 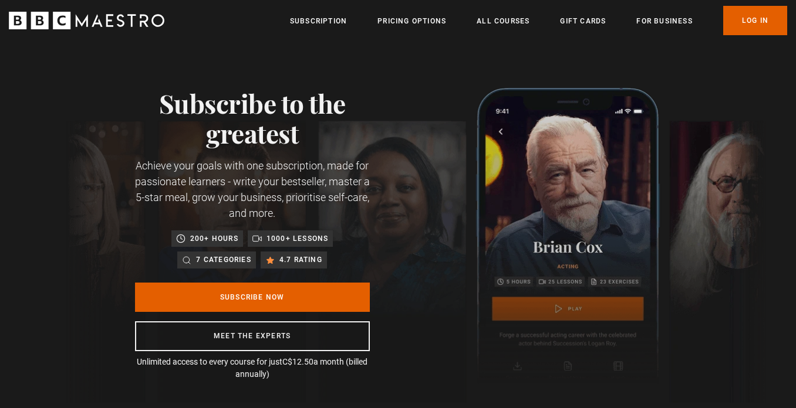 I want to click on h1: Subscribe to the greatest, so click(x=252, y=118).